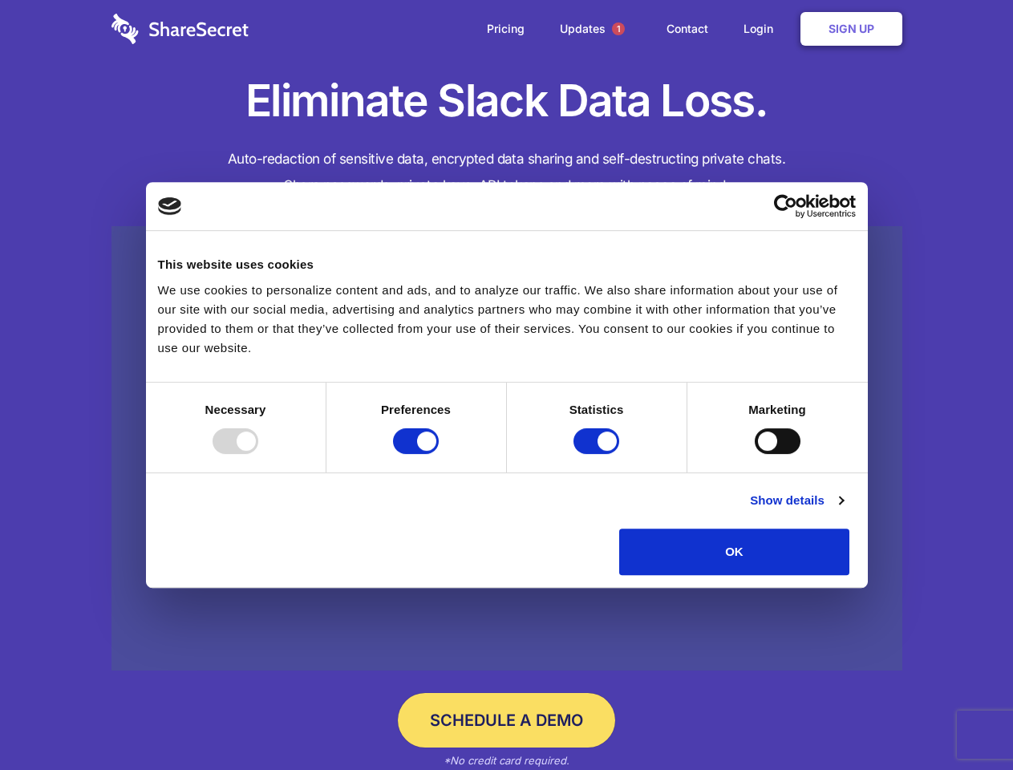 The image size is (1013, 770). Describe the element at coordinates (785, 206) in the screenshot. I see `a: Usercentrics Cookiebot - opens in a new window` at that location.